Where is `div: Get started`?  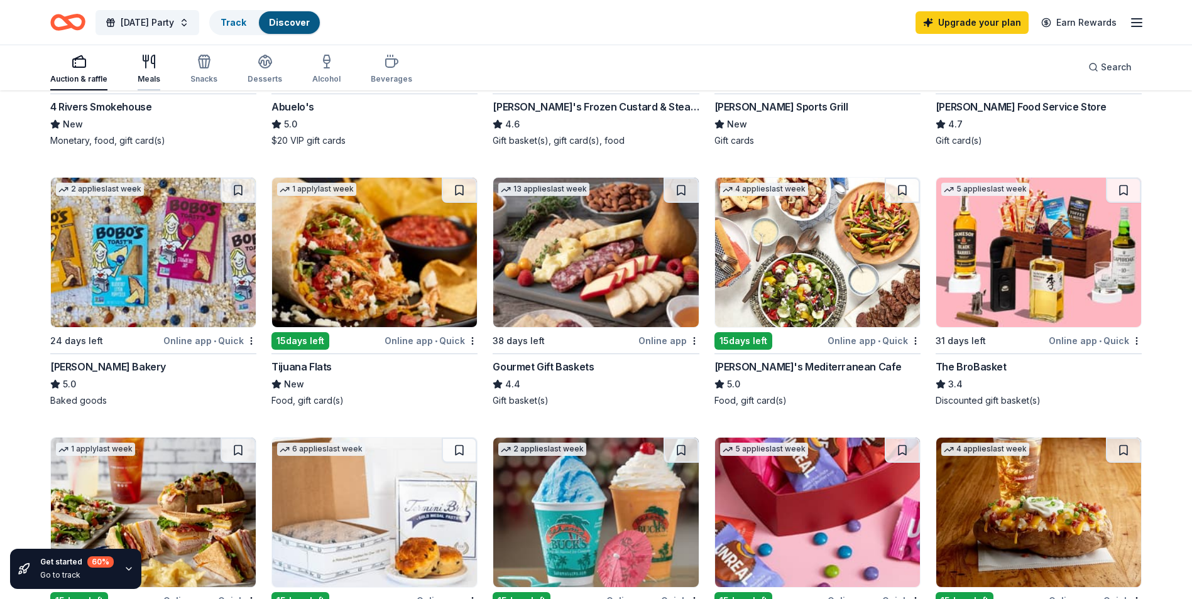 div: Get started is located at coordinates (77, 562).